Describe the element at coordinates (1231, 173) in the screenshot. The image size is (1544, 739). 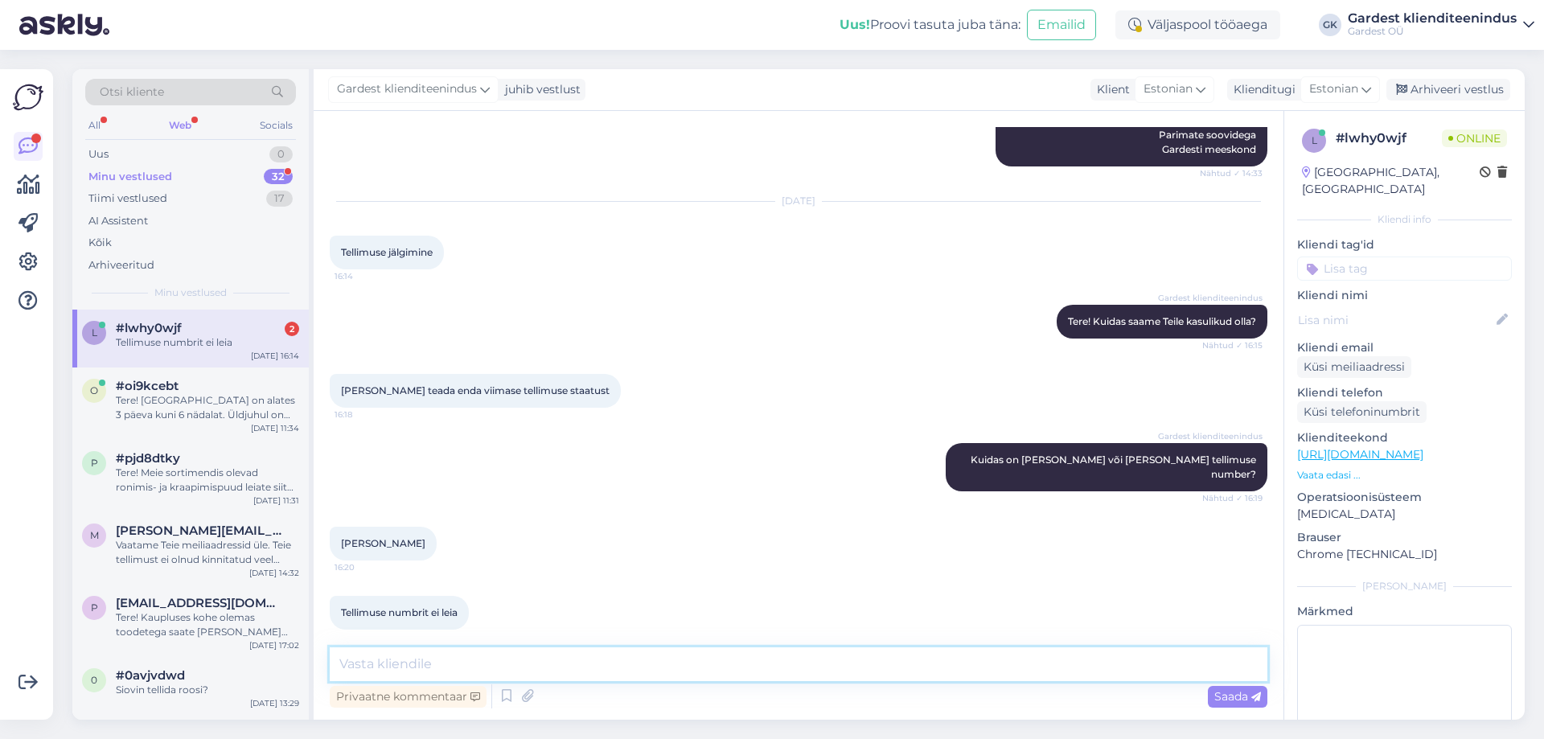
I see `span: Nähtud ✓ 14:33` at that location.